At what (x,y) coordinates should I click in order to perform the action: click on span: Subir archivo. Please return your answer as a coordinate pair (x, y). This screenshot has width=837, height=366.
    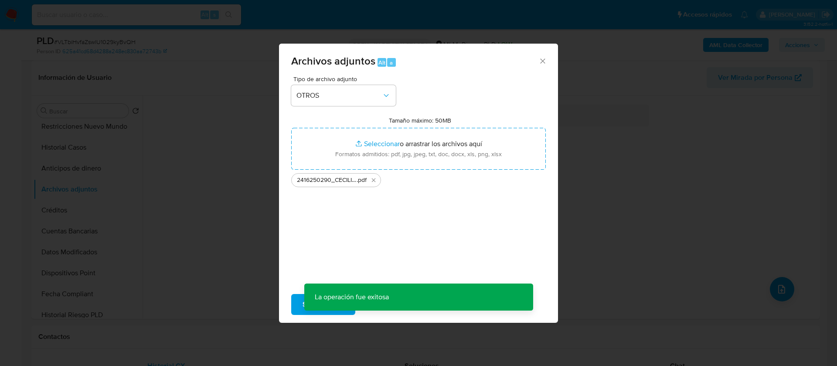
    Looking at the image, I should click on (323, 304).